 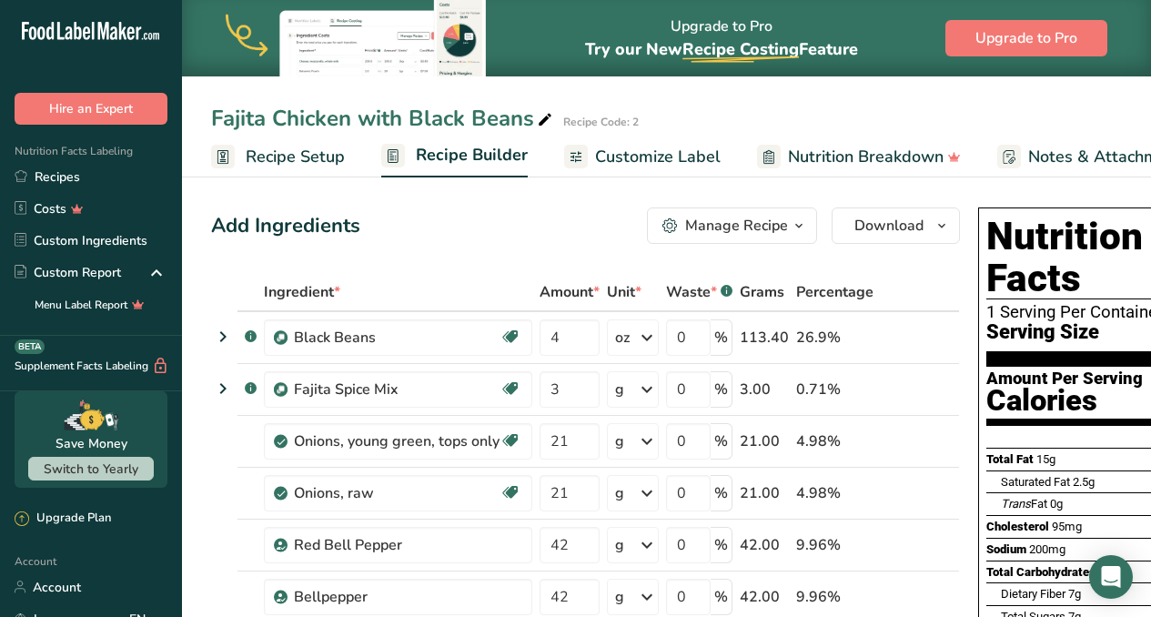 I want to click on div: Save Money, so click(x=91, y=443).